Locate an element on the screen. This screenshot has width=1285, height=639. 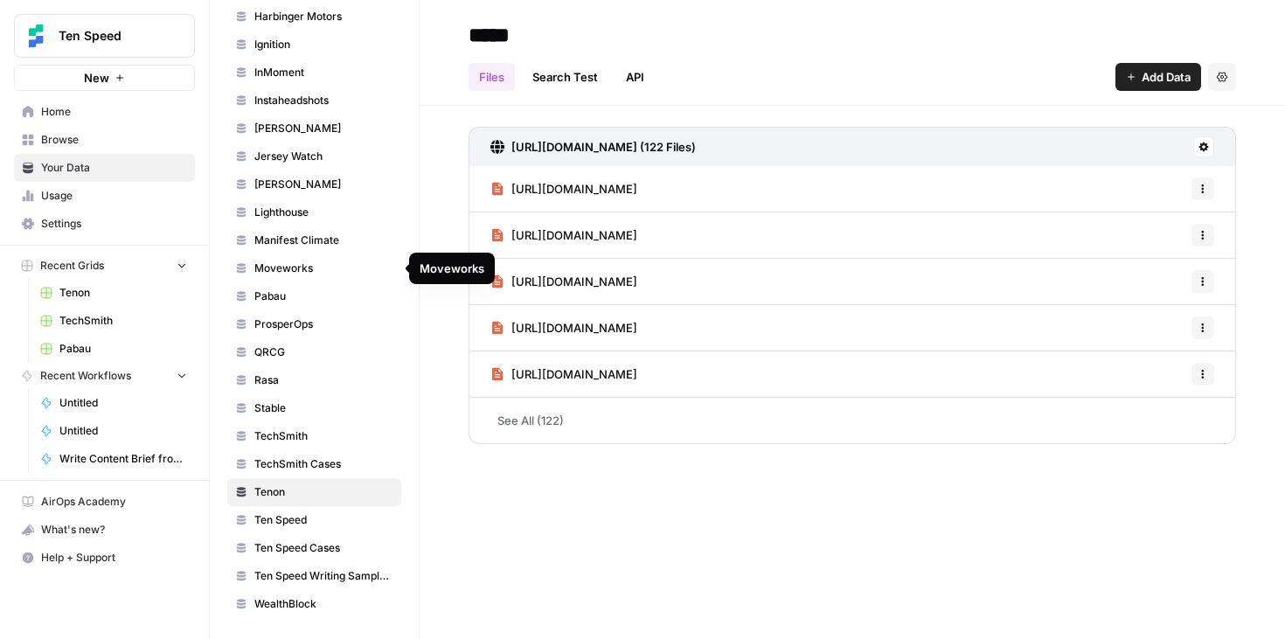
span: Moveworks is located at coordinates (323, 268).